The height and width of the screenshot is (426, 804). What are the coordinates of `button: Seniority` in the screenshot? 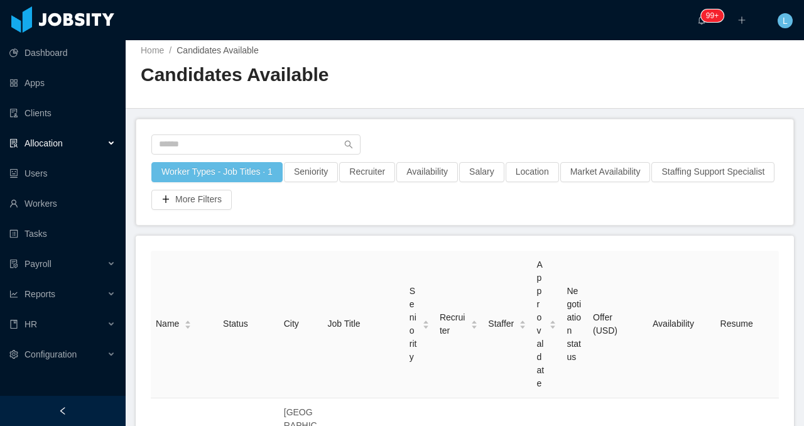 It's located at (311, 172).